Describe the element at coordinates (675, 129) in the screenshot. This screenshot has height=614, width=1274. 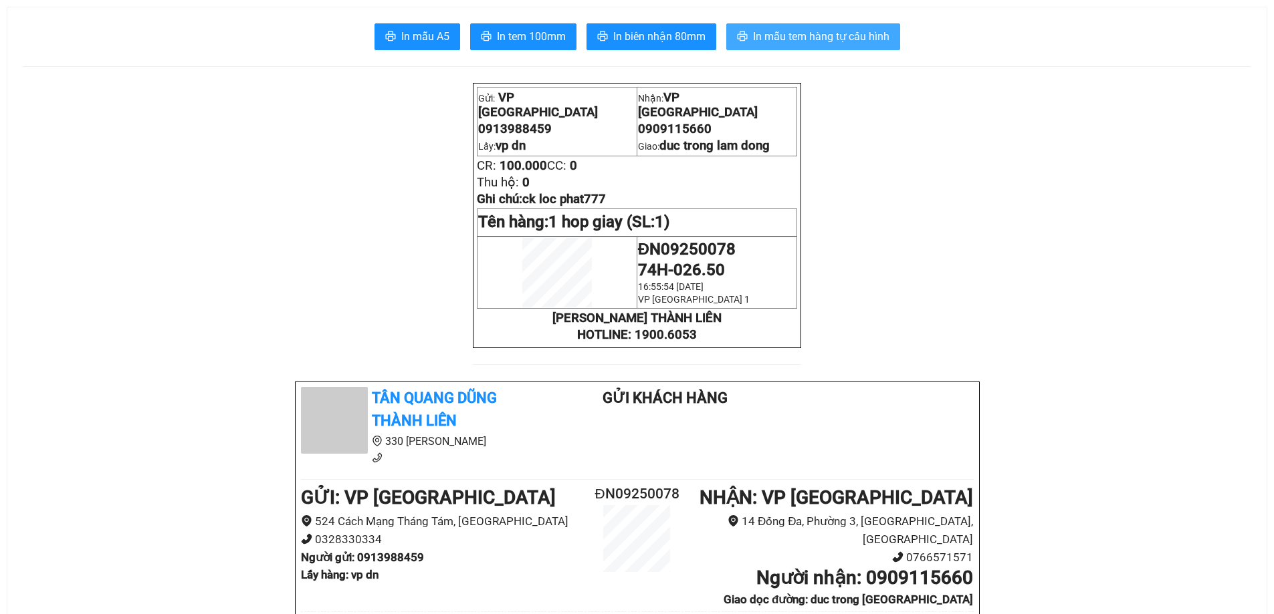
I see `span: 0909115660` at that location.